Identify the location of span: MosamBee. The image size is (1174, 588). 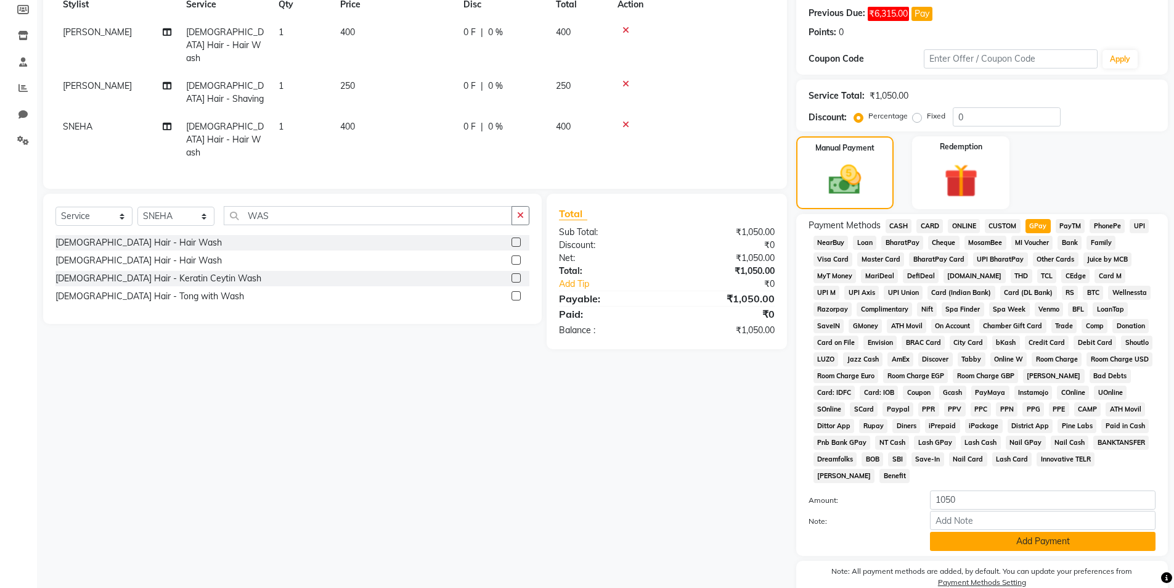
(986, 242).